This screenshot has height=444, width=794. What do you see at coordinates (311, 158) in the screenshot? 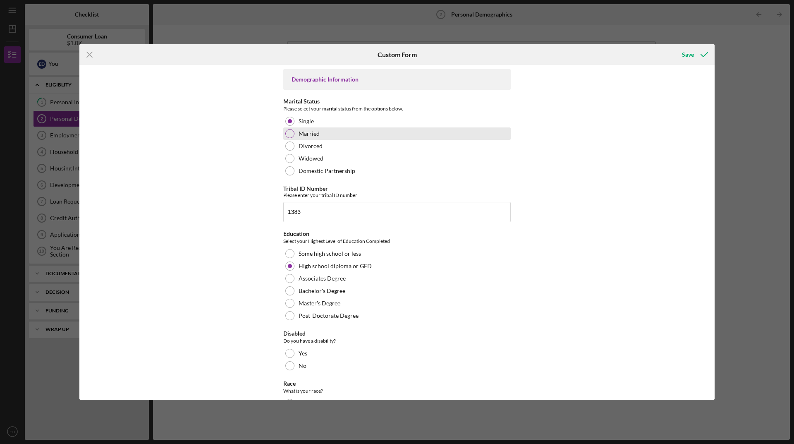
I see `label: Widowed` at bounding box center [311, 158].